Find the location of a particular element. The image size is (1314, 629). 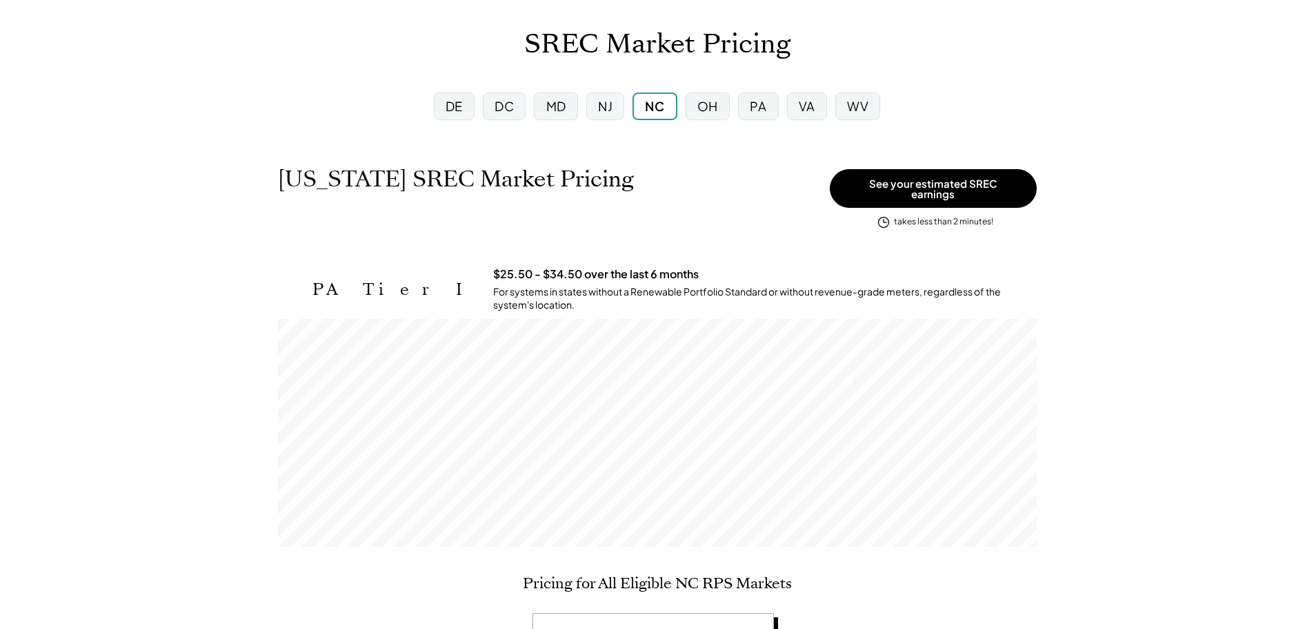

div: VA is located at coordinates (807, 106).